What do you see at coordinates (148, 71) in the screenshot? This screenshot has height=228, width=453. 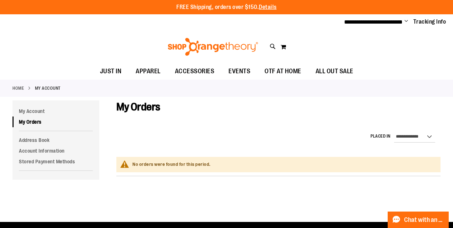 I see `span: APPAREL` at bounding box center [148, 71].